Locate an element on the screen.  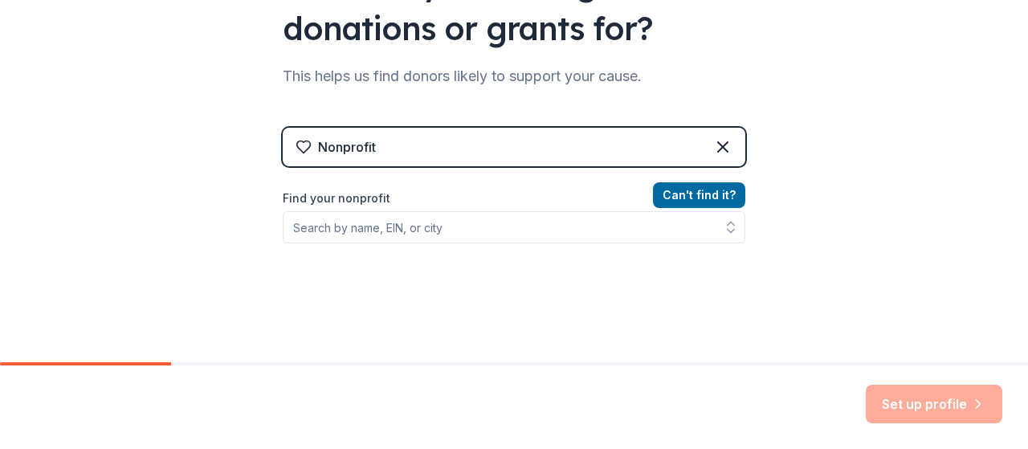
input: Search by name, EIN, or city is located at coordinates (514, 227).